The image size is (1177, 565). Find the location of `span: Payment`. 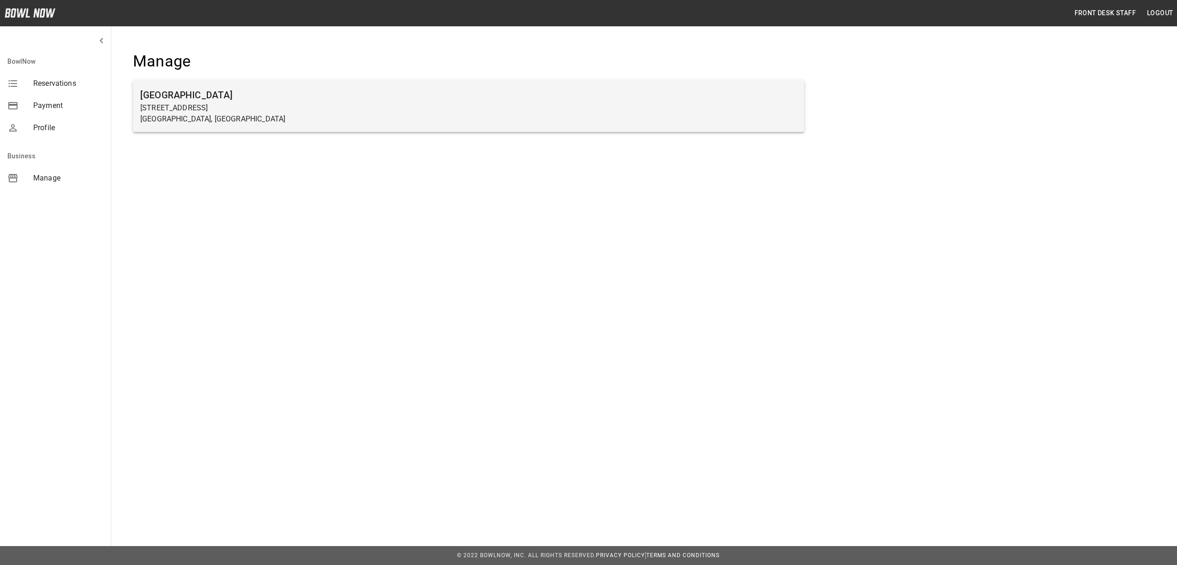

span: Payment is located at coordinates (68, 106).